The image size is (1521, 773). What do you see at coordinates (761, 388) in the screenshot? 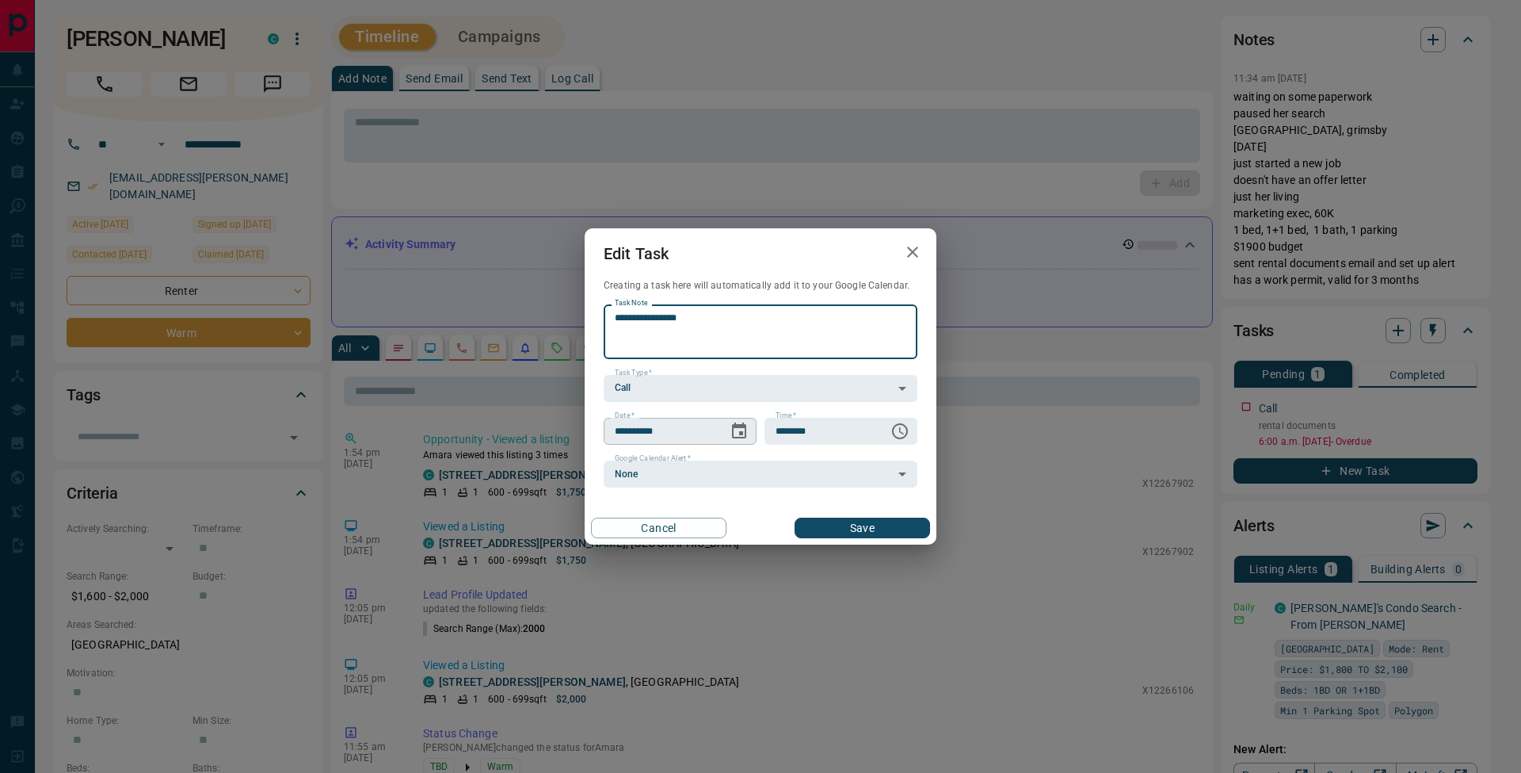
I see `div: Call` at bounding box center [761, 388].